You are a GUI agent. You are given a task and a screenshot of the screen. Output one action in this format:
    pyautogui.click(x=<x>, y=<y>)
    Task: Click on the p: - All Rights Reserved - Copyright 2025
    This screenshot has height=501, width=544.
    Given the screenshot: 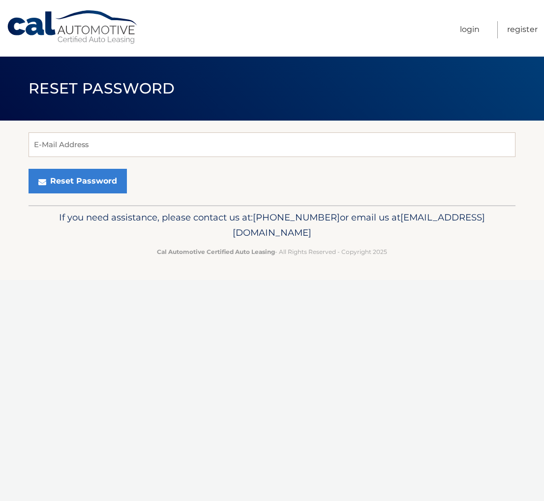 What is the action you would take?
    pyautogui.click(x=272, y=251)
    